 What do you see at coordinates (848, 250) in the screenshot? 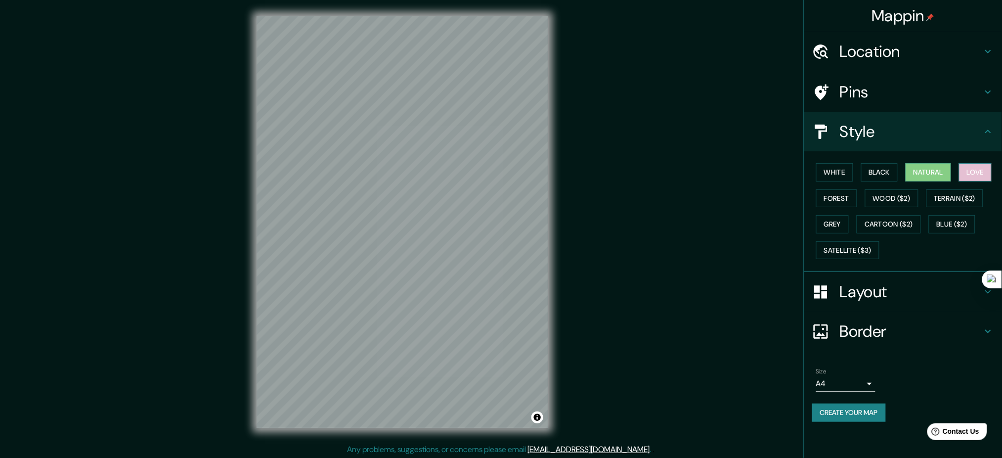
I see `button: Satellite ($3)` at bounding box center [848, 250].